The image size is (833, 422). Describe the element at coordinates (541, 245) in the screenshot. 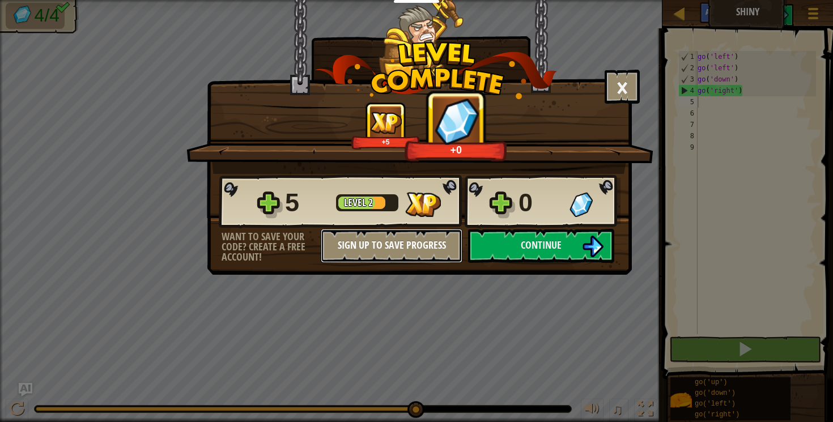

I see `span: Continue` at that location.